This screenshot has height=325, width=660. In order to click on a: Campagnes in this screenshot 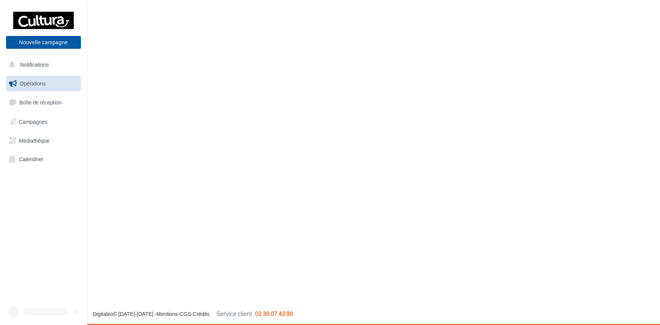, I will do `click(43, 122)`.